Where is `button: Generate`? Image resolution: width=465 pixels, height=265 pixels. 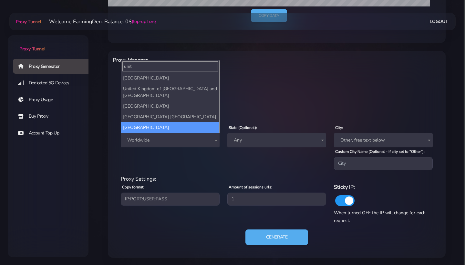
button: Generate is located at coordinates (277, 237).